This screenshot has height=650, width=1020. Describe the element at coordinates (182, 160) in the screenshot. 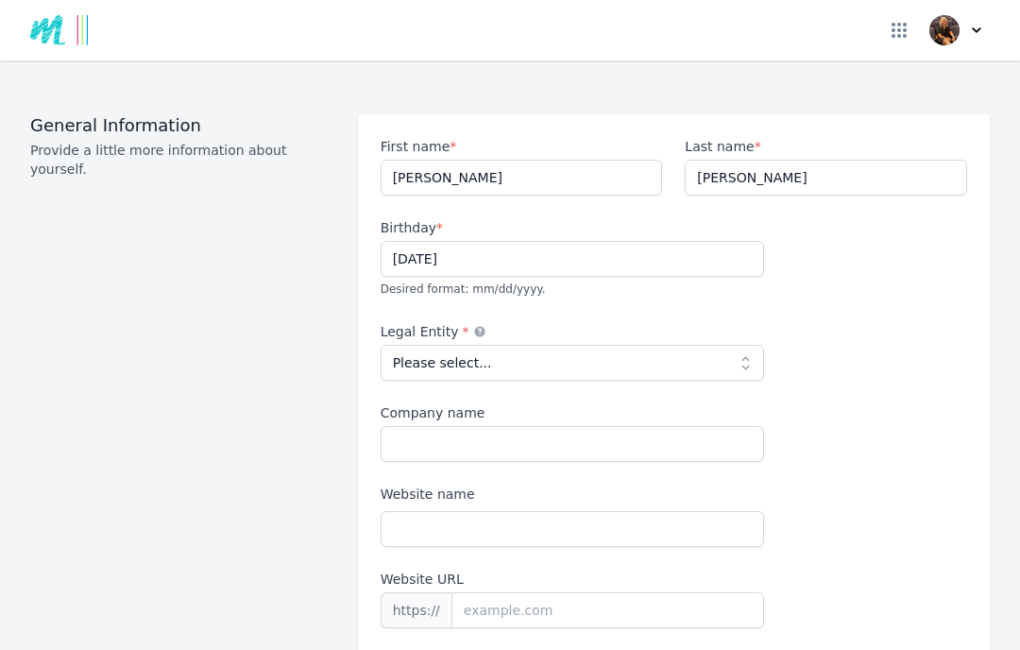

I see `p: Provide a little more information about yourself.` at that location.